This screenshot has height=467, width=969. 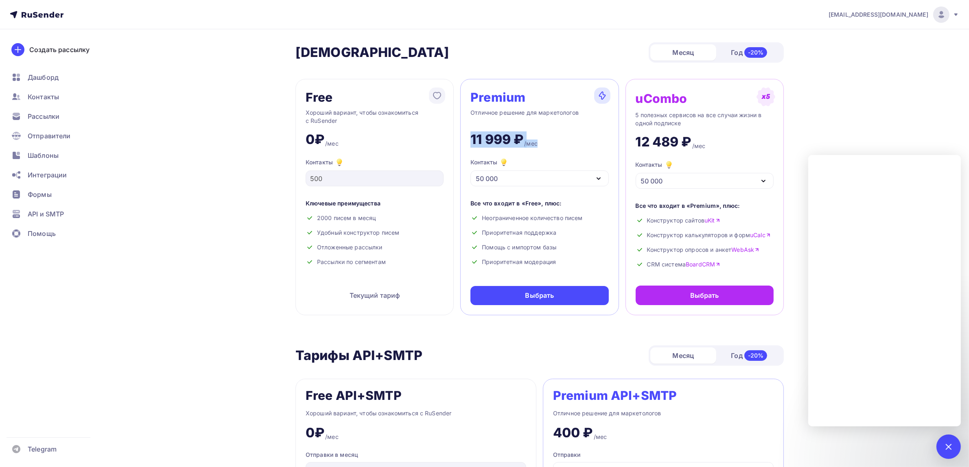 I want to click on h2: Тарифы API+SMTP, so click(x=359, y=356).